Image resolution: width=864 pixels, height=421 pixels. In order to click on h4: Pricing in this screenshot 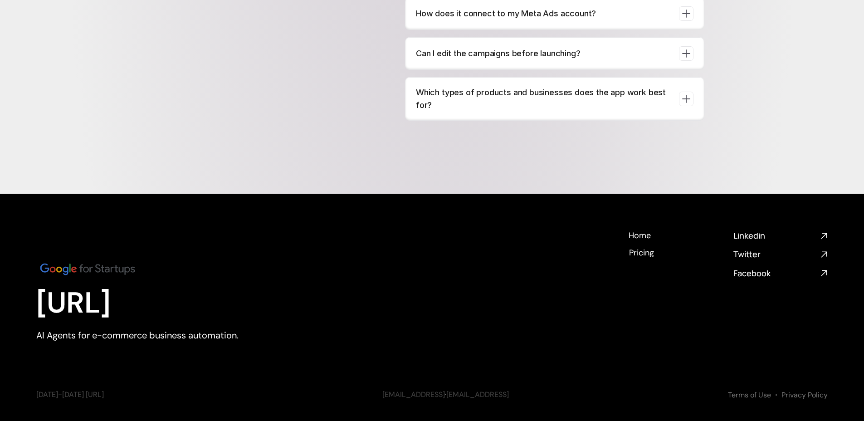, I will do `click(641, 252)`.